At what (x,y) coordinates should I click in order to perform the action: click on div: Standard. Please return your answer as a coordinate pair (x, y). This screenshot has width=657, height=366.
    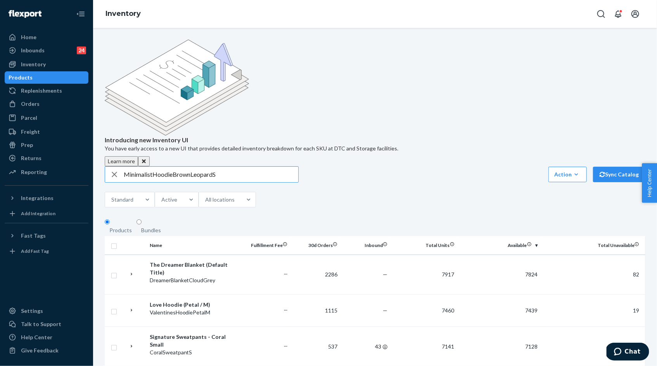
    Looking at the image, I should click on (122, 200).